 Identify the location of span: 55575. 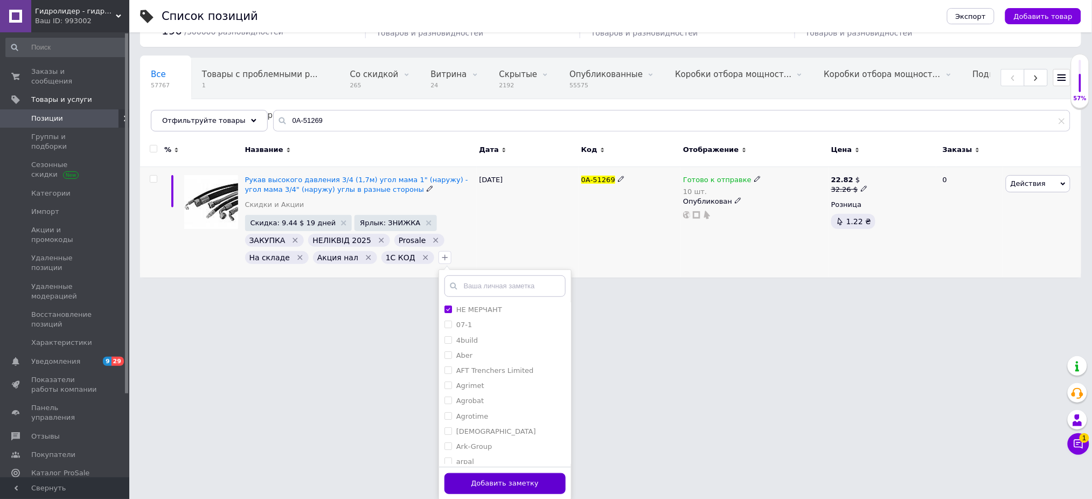
(606, 85).